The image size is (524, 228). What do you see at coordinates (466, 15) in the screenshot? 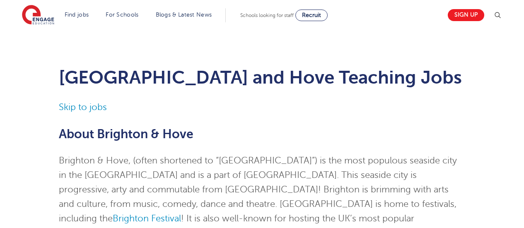
I see `a: Sign up` at bounding box center [466, 15].